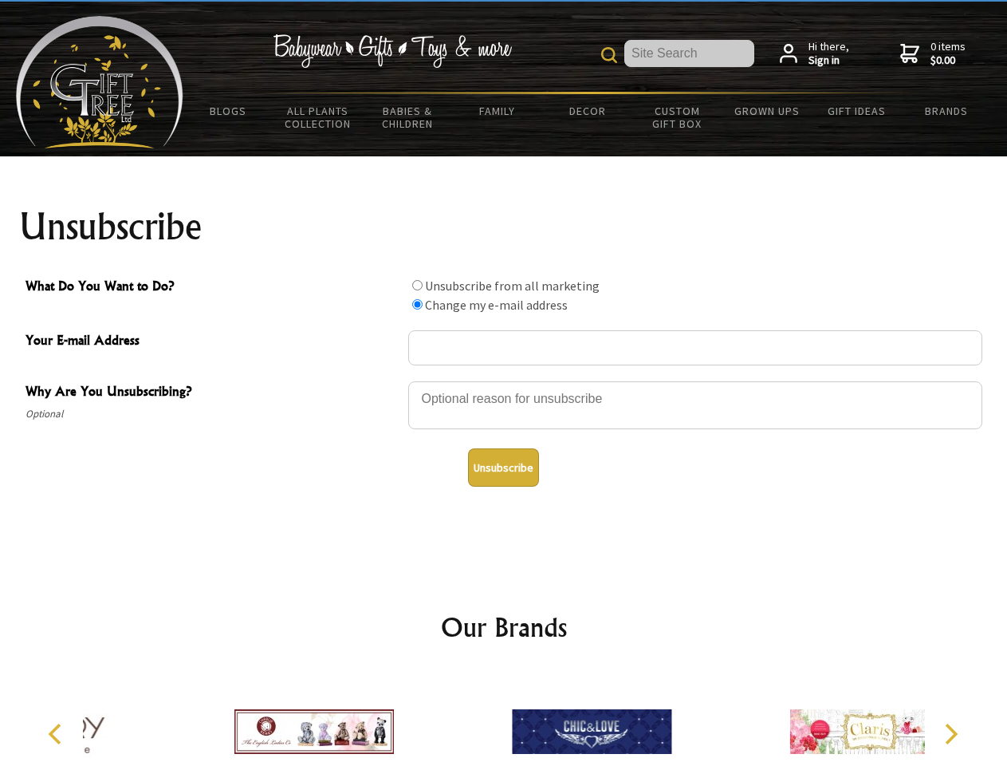 Image resolution: width=1007 pixels, height=766 pixels. I want to click on a: Custom Gift Box, so click(677, 117).